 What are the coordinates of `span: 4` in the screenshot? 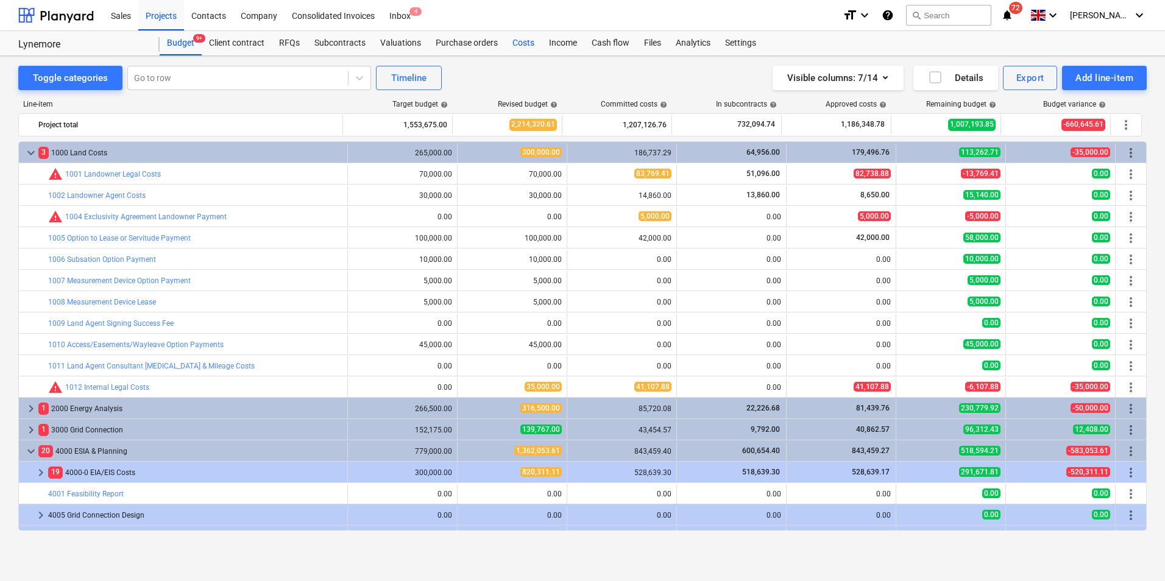 It's located at (416, 12).